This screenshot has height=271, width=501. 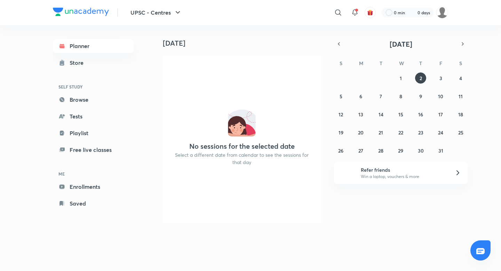 What do you see at coordinates (340, 150) in the screenshot?
I see `abbr: October 26, 2025` at bounding box center [340, 150].